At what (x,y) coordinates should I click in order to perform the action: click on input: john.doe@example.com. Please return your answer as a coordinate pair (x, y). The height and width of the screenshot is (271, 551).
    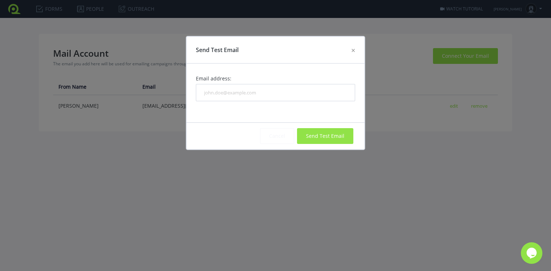
    Looking at the image, I should click on (275, 93).